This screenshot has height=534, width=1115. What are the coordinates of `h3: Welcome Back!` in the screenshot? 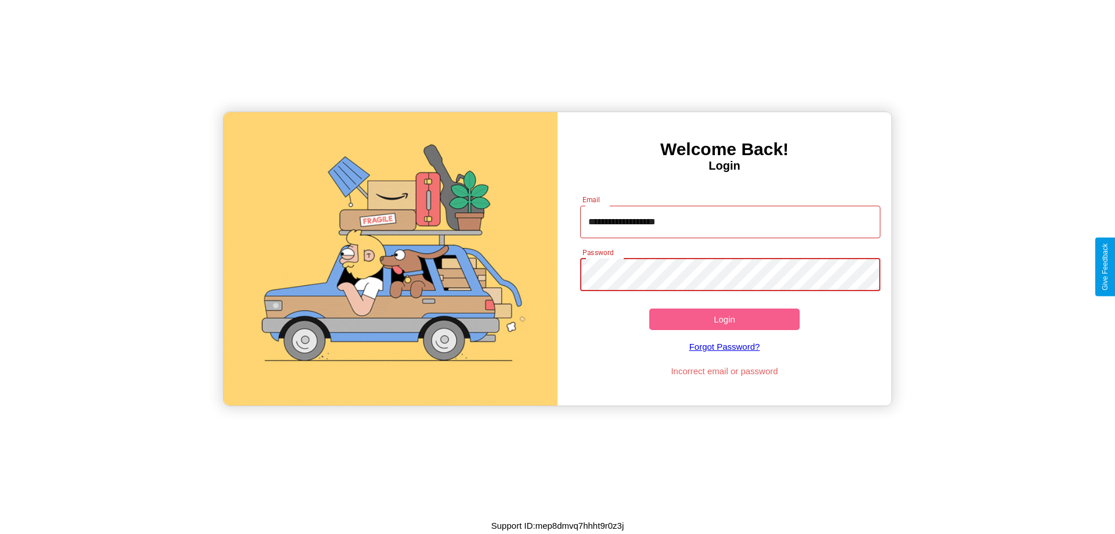 It's located at (724, 149).